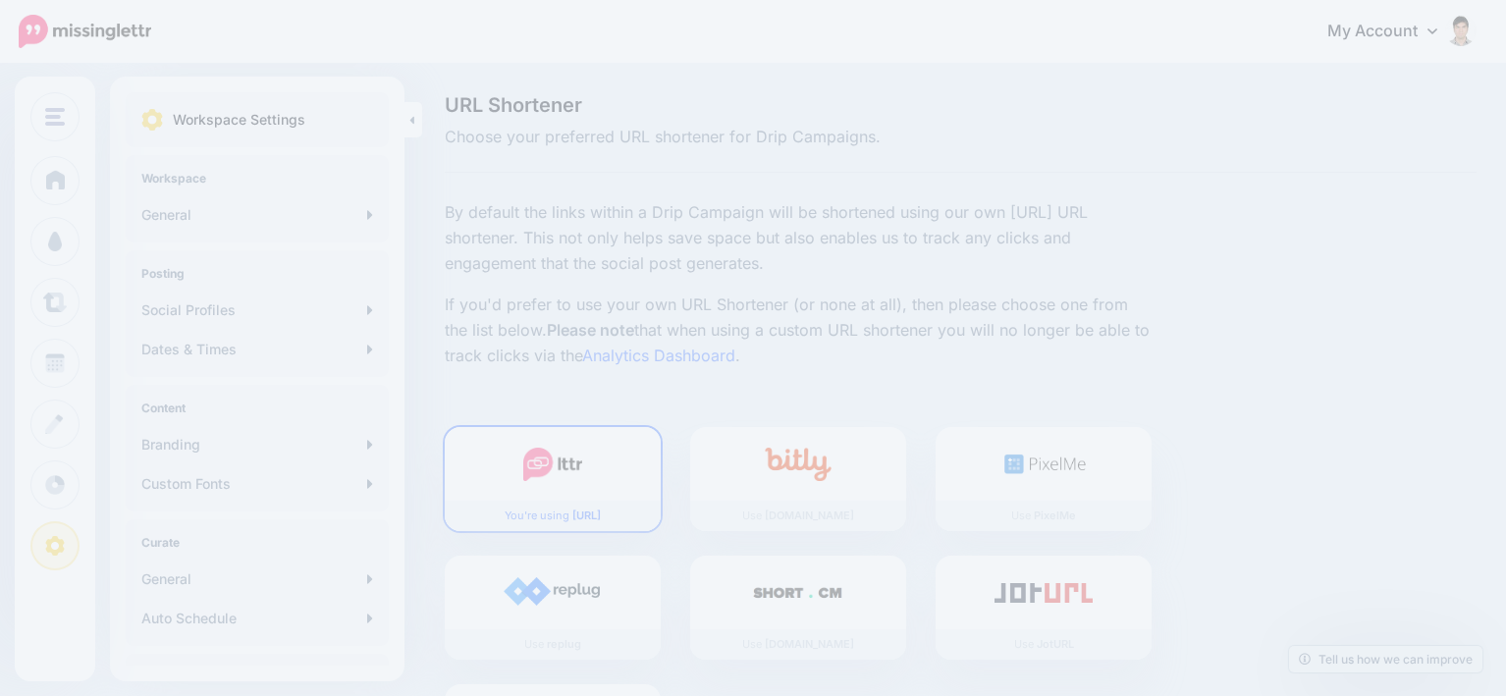 The image size is (1506, 696). I want to click on h4: Curate, so click(257, 542).